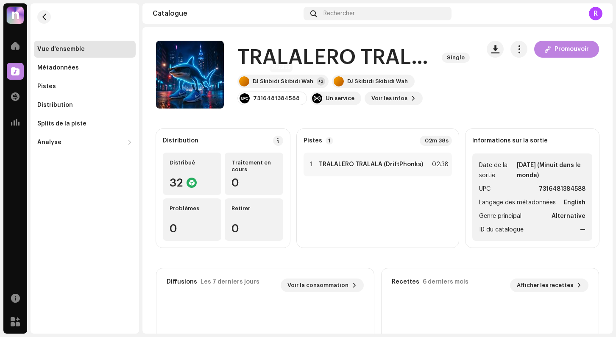 The image size is (616, 337). Describe the element at coordinates (329, 141) in the screenshot. I see `p-badge: 1` at that location.